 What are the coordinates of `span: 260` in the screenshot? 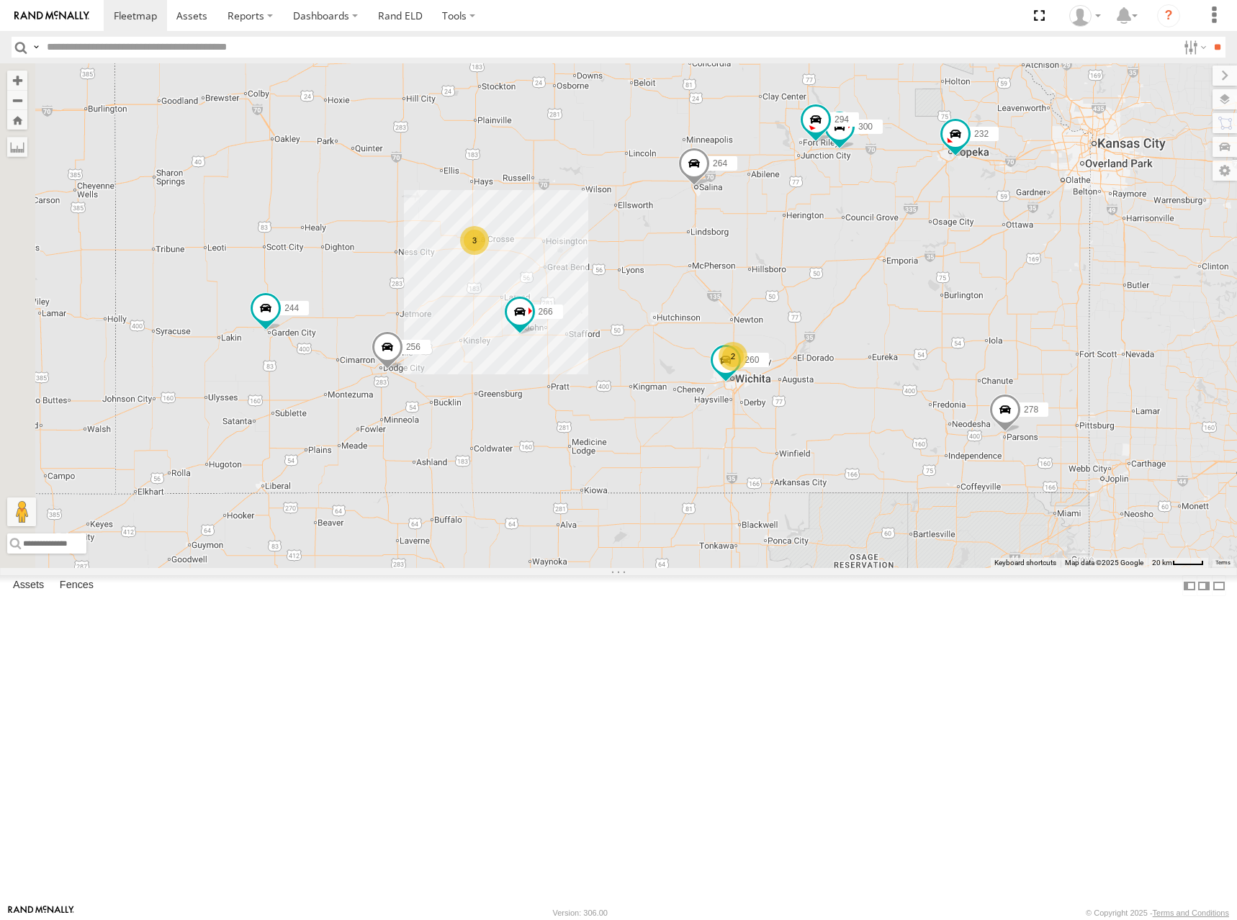 It's located at (751, 359).